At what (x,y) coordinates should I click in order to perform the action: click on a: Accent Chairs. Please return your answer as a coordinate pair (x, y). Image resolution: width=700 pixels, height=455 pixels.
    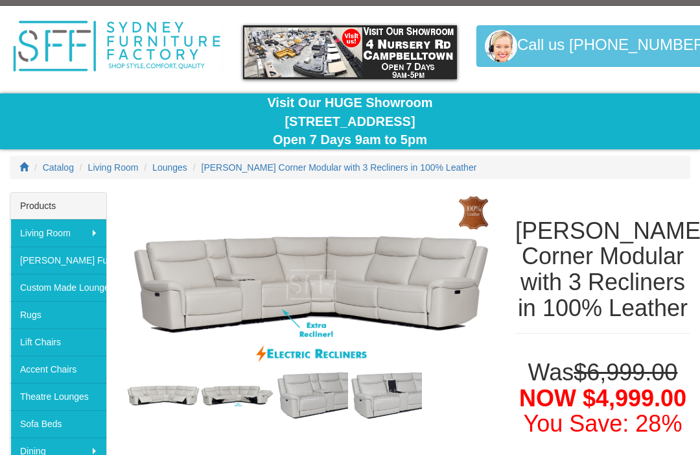
    Looking at the image, I should click on (58, 369).